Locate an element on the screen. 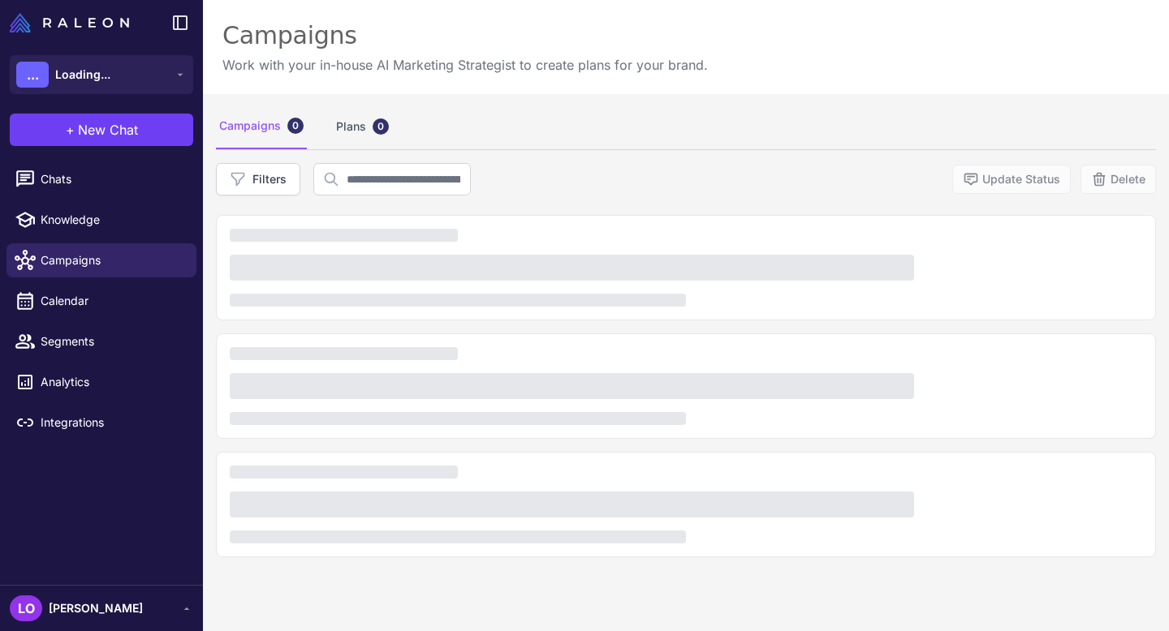  span: Loading... is located at coordinates (83, 75).